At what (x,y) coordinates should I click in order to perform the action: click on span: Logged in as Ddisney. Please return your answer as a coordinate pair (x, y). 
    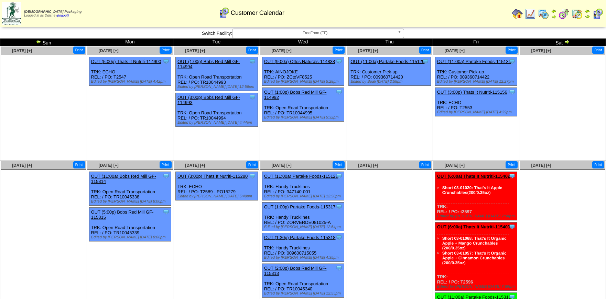
    Looking at the image, I should click on (53, 14).